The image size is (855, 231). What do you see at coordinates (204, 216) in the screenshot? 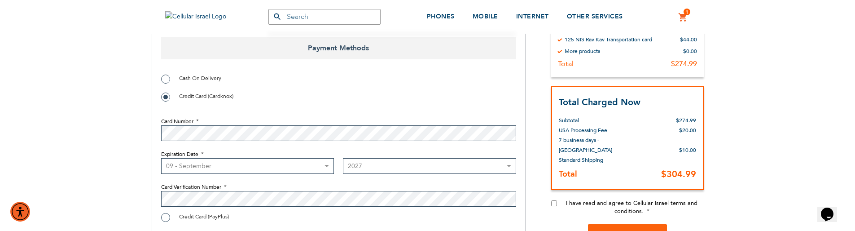
I see `span: Credit Card (PayPlus)` at bounding box center [204, 216].